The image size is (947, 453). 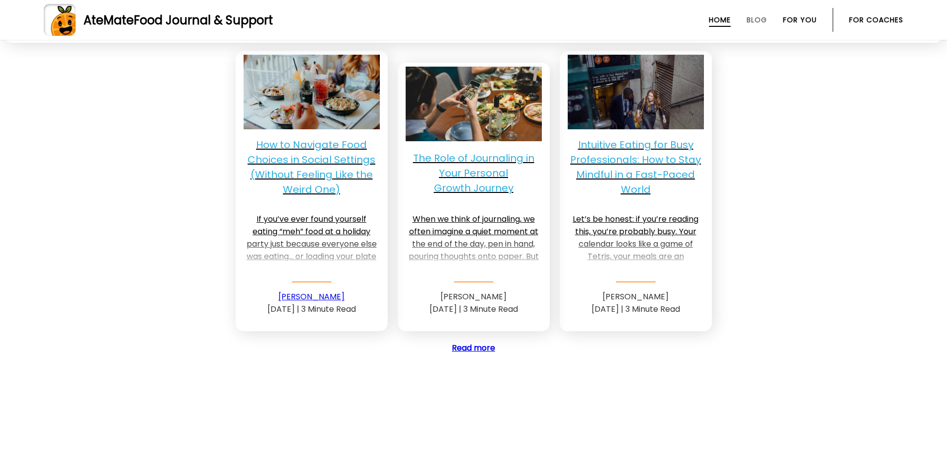 What do you see at coordinates (636, 167) in the screenshot?
I see `p: Intuitive Eating for Busy Professionals: How to Stay Mindful in a Fast-Paced World` at bounding box center [636, 167].